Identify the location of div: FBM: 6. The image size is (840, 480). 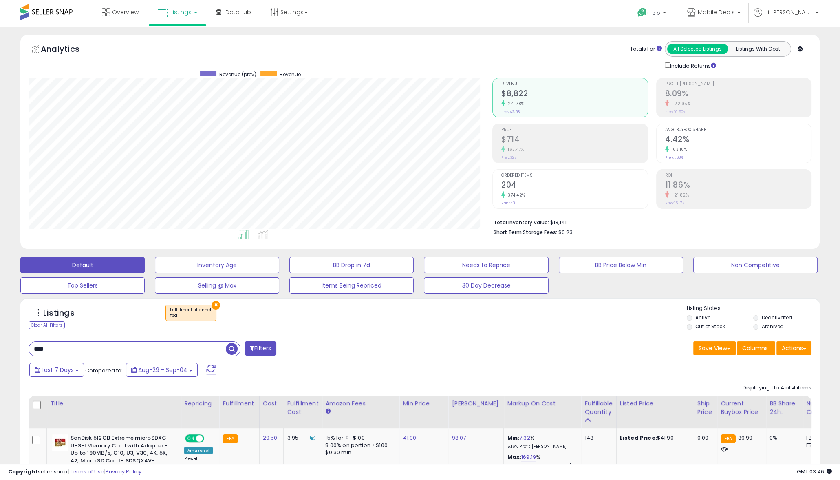
(820, 445).